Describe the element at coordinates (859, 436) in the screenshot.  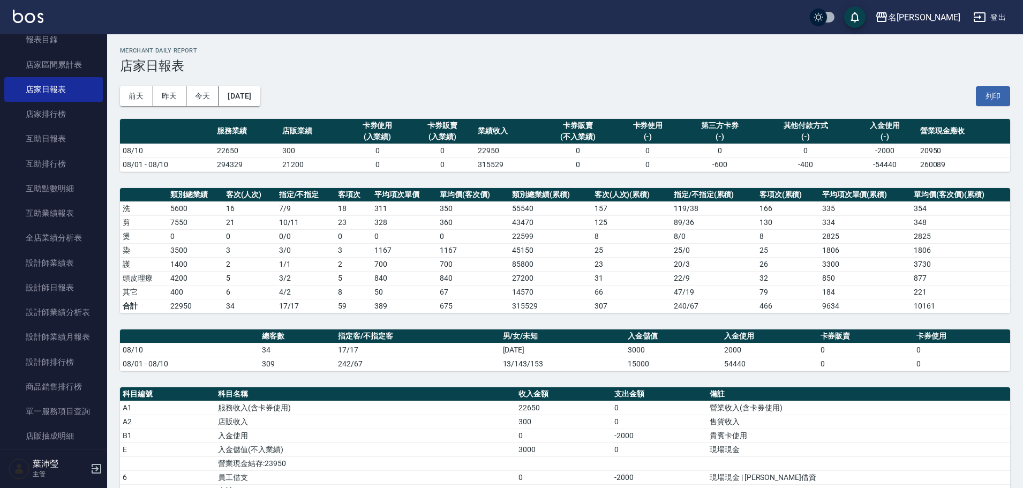
I see `td: 貴賓卡使用` at that location.